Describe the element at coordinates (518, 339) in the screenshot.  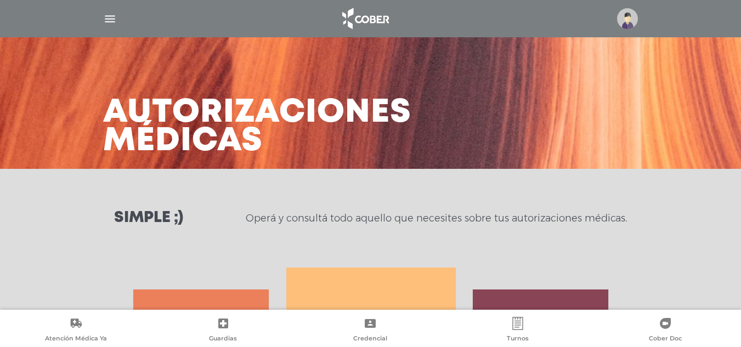
I see `span: Turnos` at that location.